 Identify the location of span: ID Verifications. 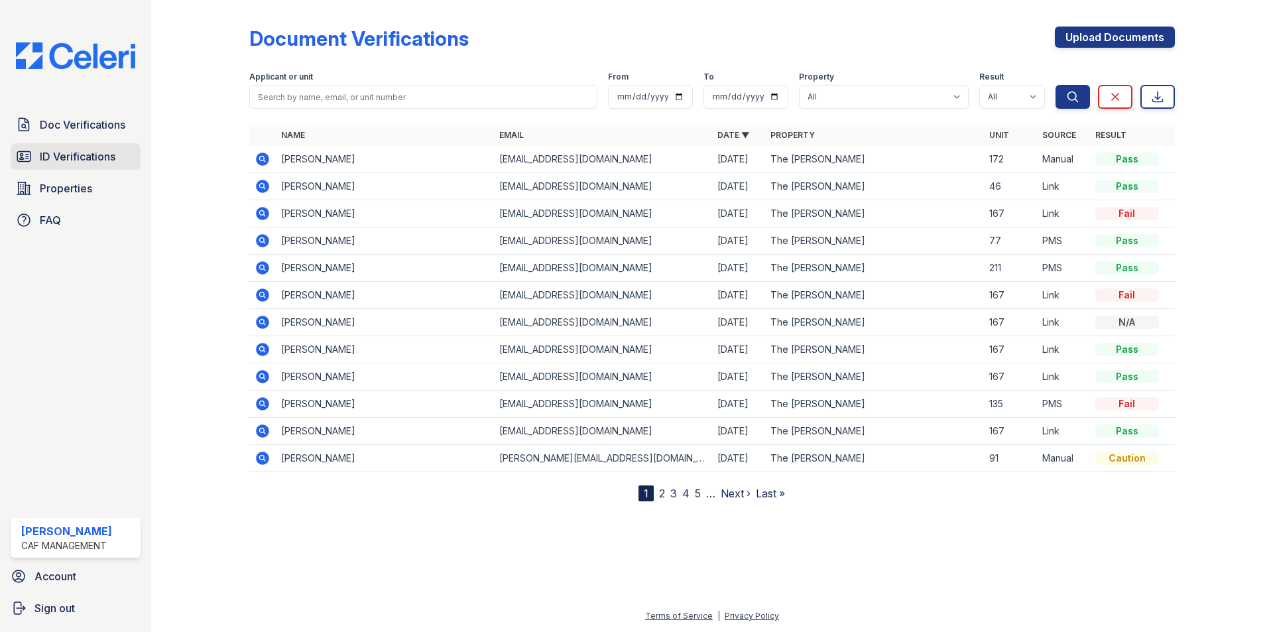
(78, 157).